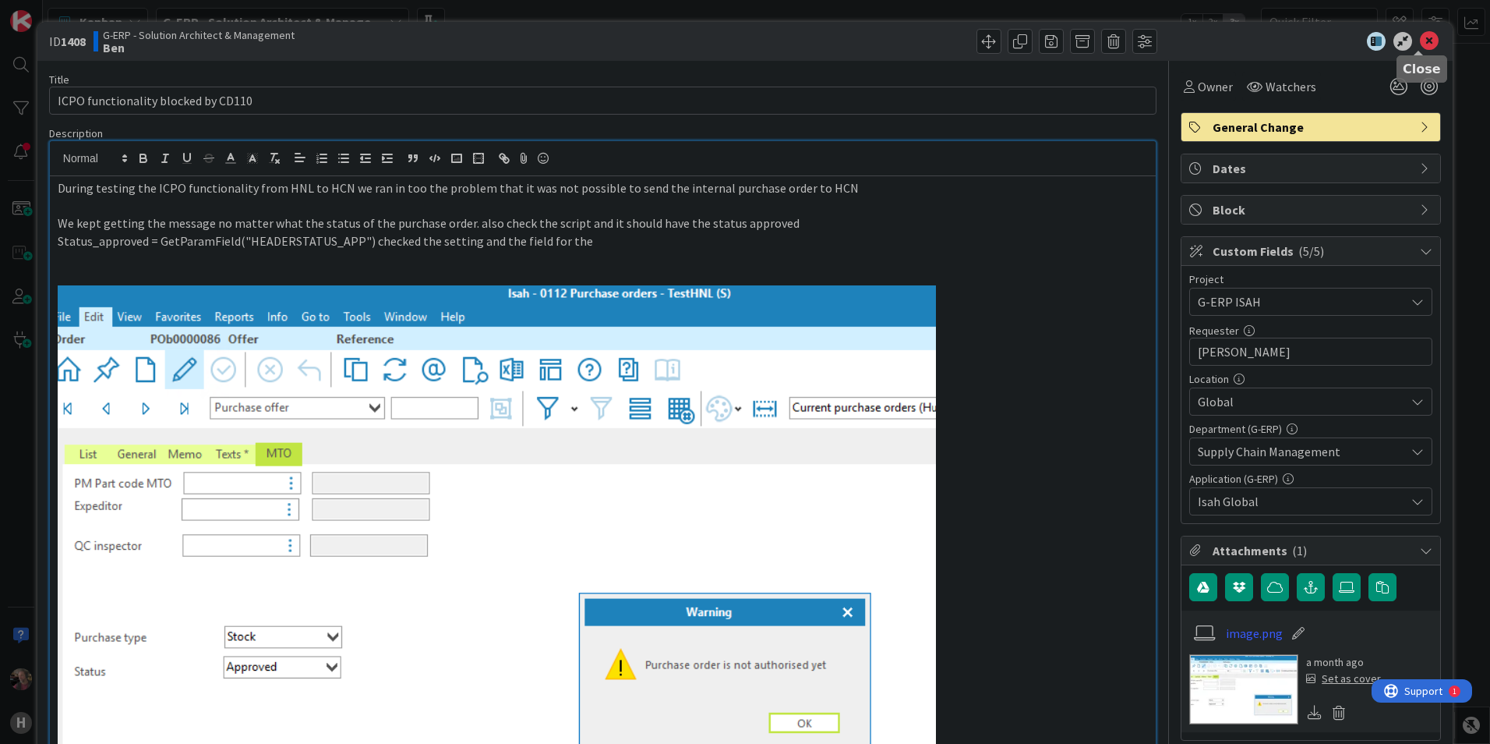 The height and width of the screenshot is (744, 1490). What do you see at coordinates (1344, 678) in the screenshot?
I see `div: Set as cover` at bounding box center [1344, 678].